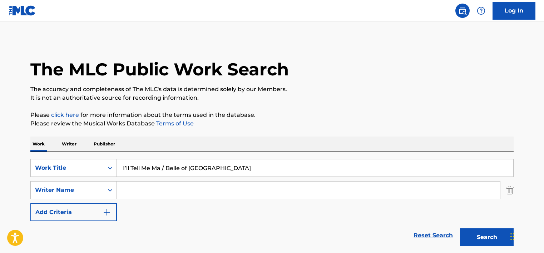 Image resolution: width=544 pixels, height=253 pixels. Describe the element at coordinates (526, 236) in the screenshot. I see `div: চ্যাট উইজেট` at that location.